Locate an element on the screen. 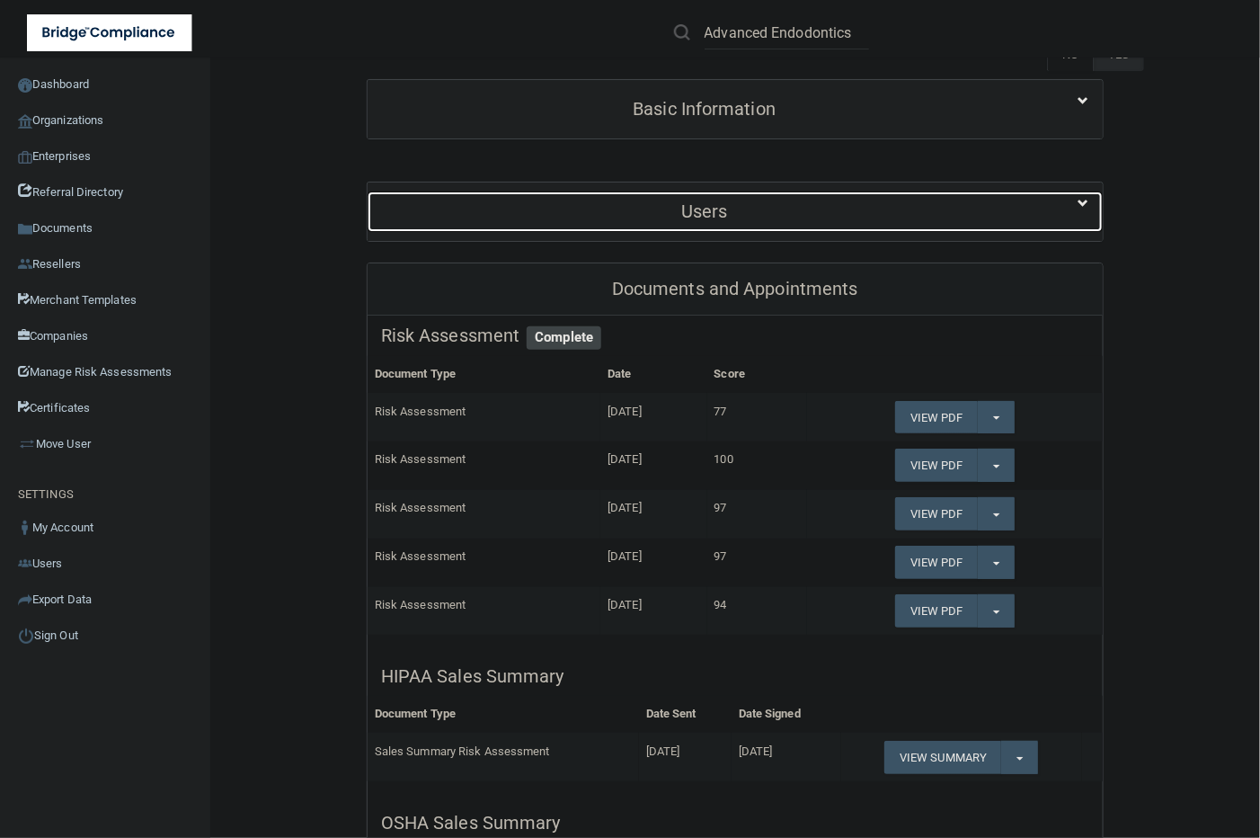 This screenshot has height=838, width=1260. span: Complete is located at coordinates (564, 338).